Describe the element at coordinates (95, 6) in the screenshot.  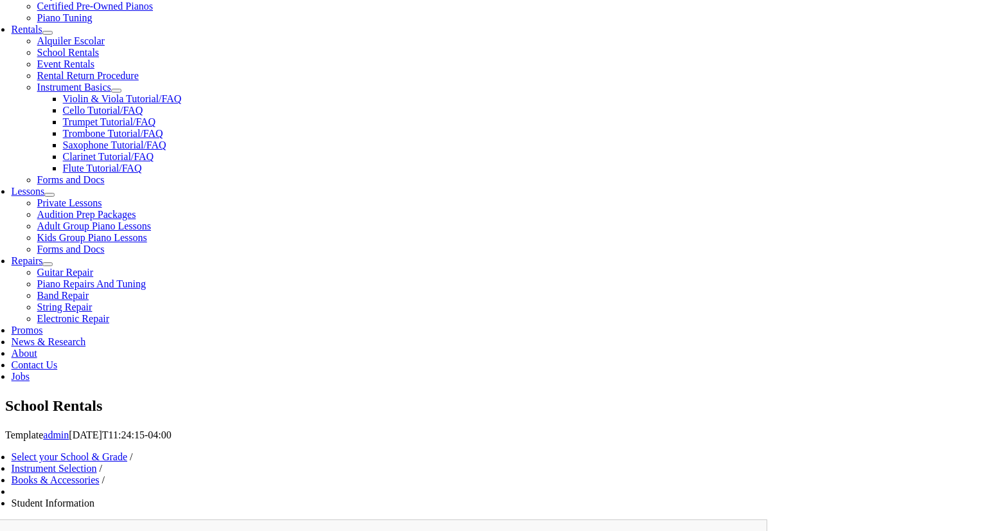
I see `span: Certified Pre-Owned Pianos` at that location.